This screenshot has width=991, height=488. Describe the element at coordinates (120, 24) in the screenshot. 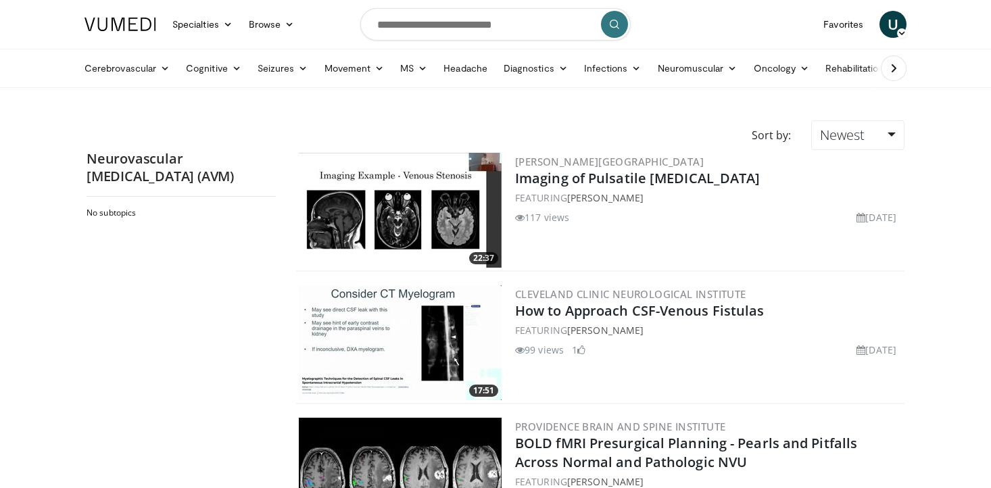

I see `img: VuMedi Logo` at that location.